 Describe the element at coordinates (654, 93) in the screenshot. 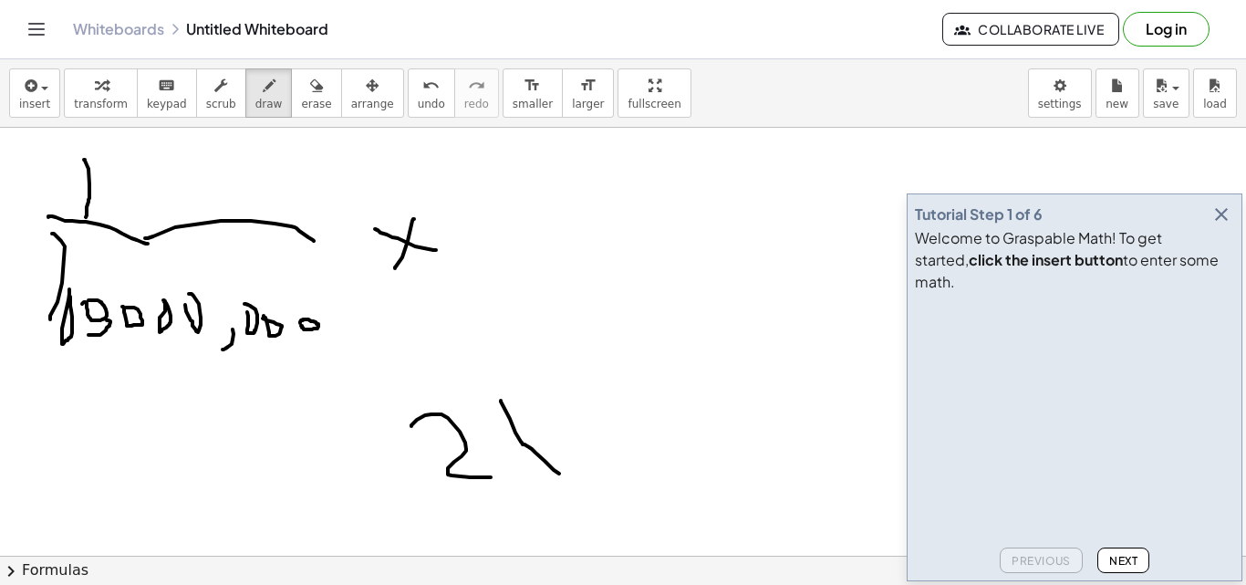

I see `button: fullscreen` at that location.